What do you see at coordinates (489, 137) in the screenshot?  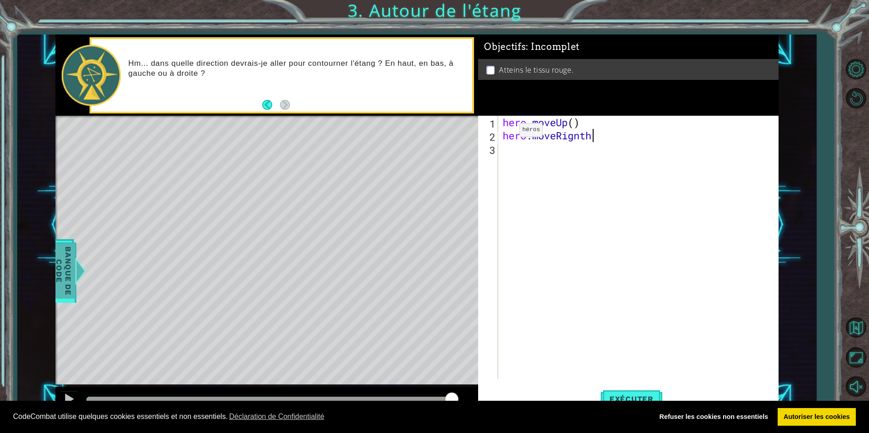 I see `div: 2` at bounding box center [489, 137].